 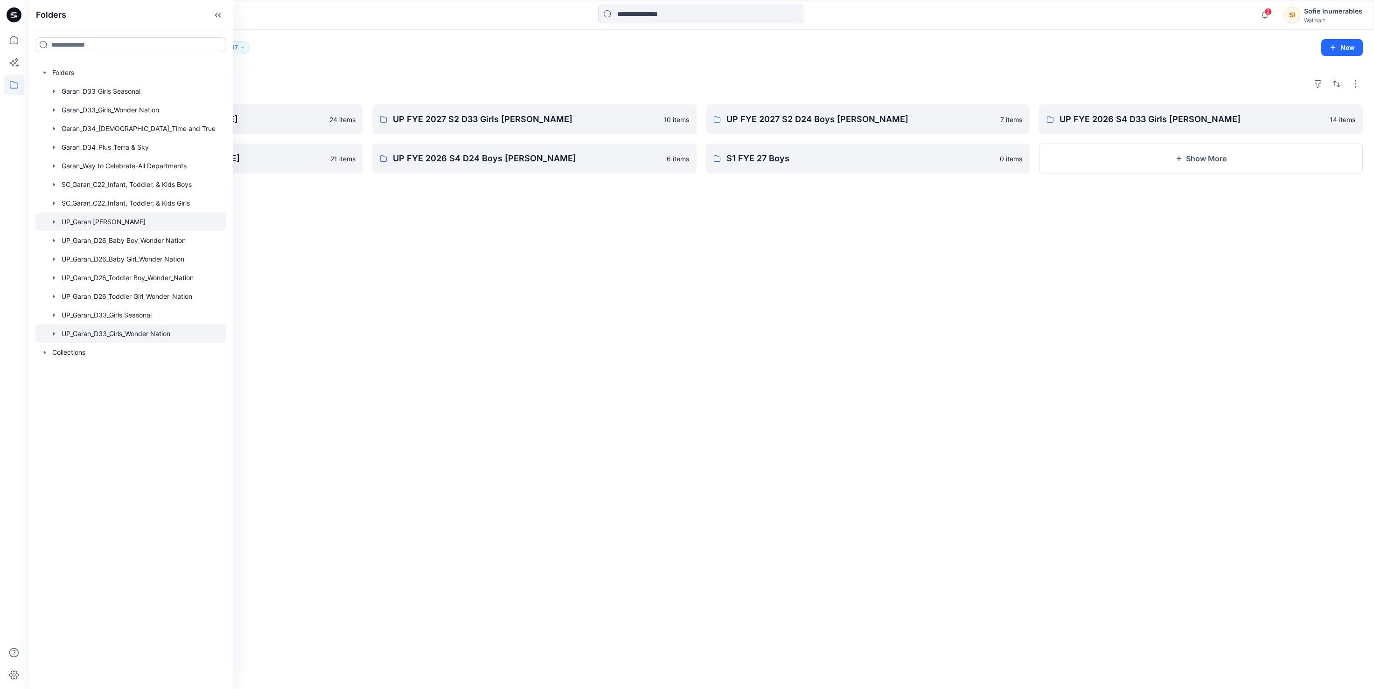 What do you see at coordinates (676, 119) in the screenshot?
I see `p: 10 items` at bounding box center [676, 119].